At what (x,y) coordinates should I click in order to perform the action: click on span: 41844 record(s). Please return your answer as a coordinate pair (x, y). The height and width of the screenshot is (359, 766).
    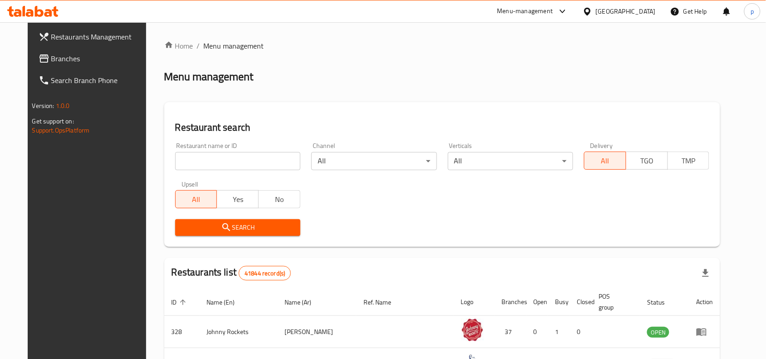
    Looking at the image, I should click on (265, 273).